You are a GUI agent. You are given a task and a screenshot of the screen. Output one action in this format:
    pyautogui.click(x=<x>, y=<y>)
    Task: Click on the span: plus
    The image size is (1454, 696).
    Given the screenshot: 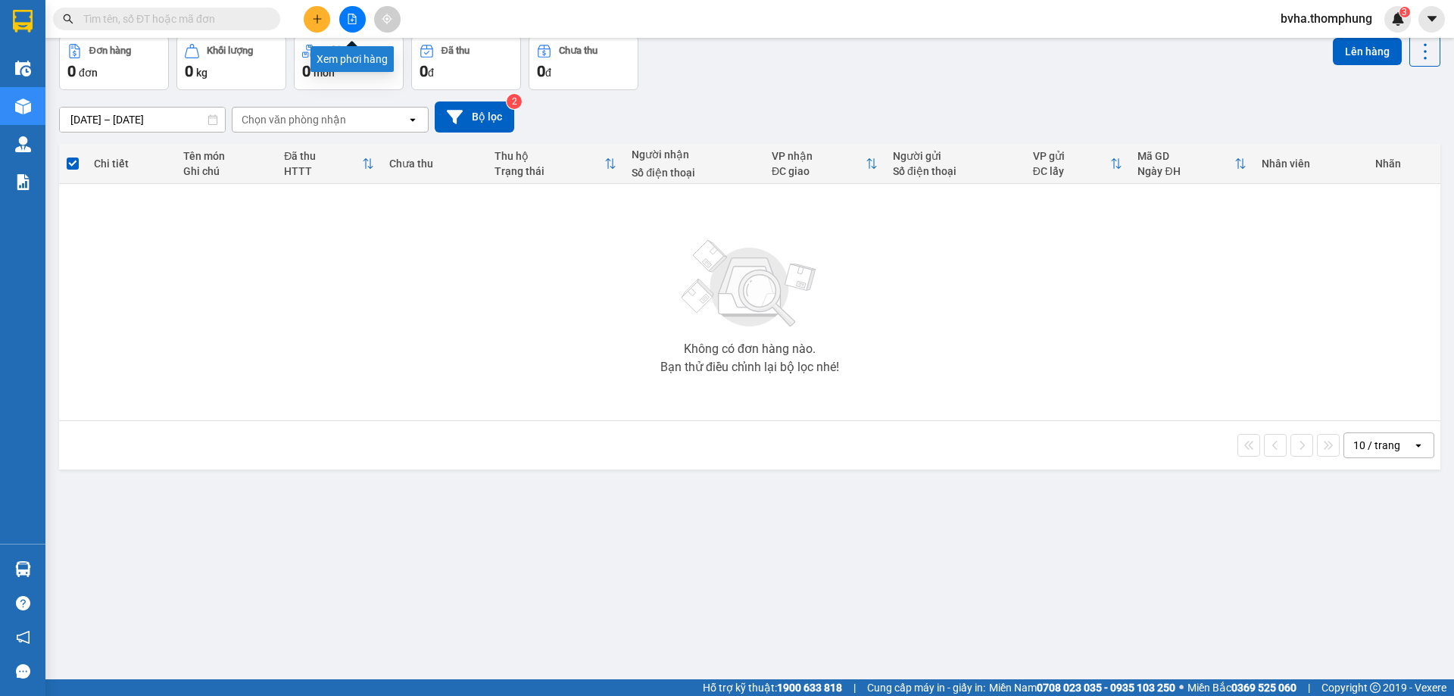 What is the action you would take?
    pyautogui.click(x=317, y=19)
    